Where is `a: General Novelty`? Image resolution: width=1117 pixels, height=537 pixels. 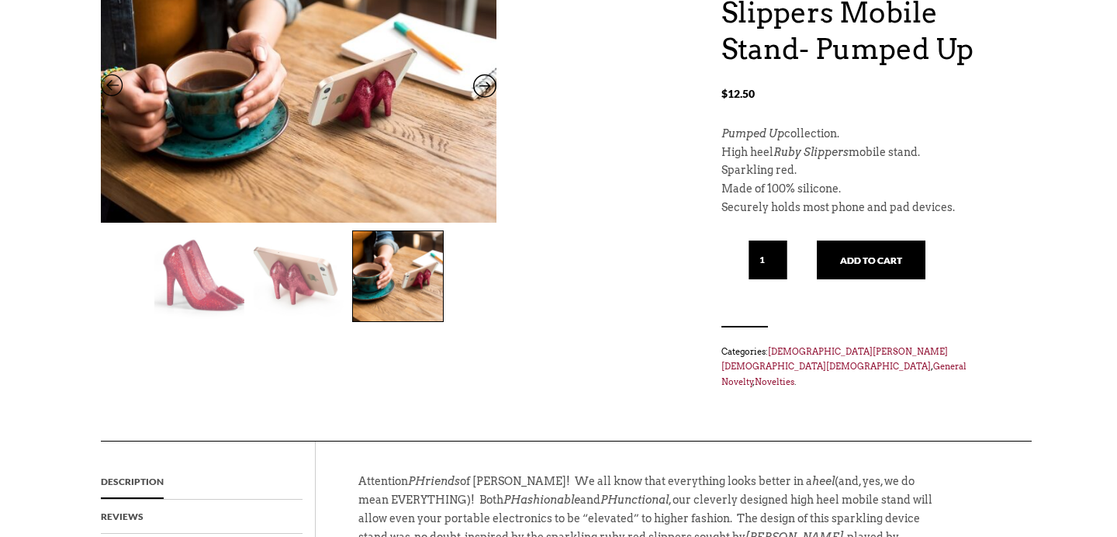
a: General Novelty is located at coordinates (844, 374).